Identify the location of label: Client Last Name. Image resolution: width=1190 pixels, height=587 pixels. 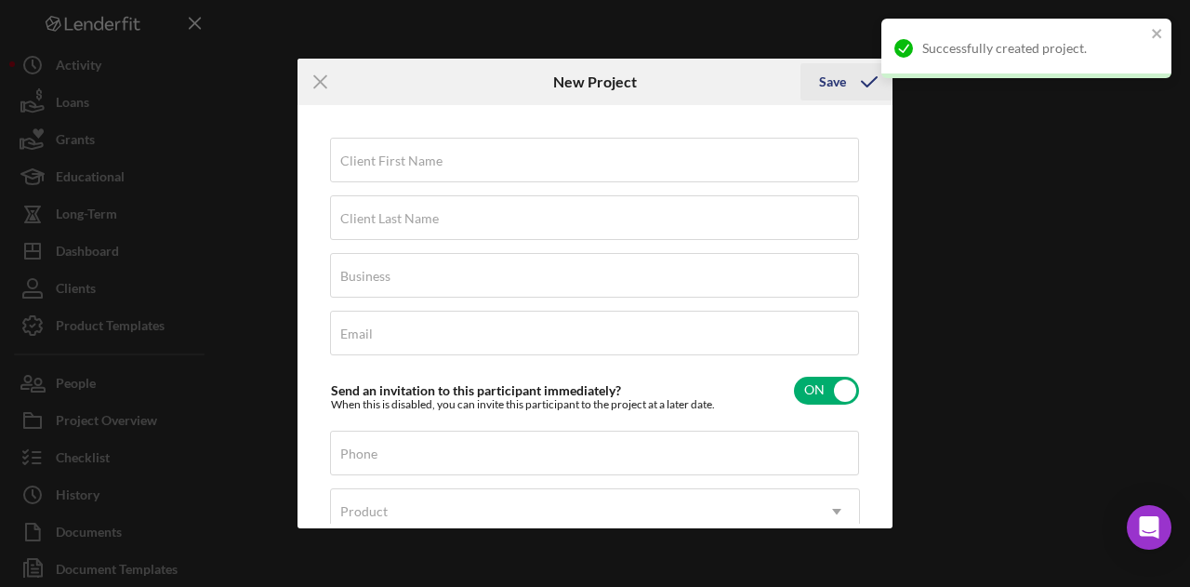
(390, 219).